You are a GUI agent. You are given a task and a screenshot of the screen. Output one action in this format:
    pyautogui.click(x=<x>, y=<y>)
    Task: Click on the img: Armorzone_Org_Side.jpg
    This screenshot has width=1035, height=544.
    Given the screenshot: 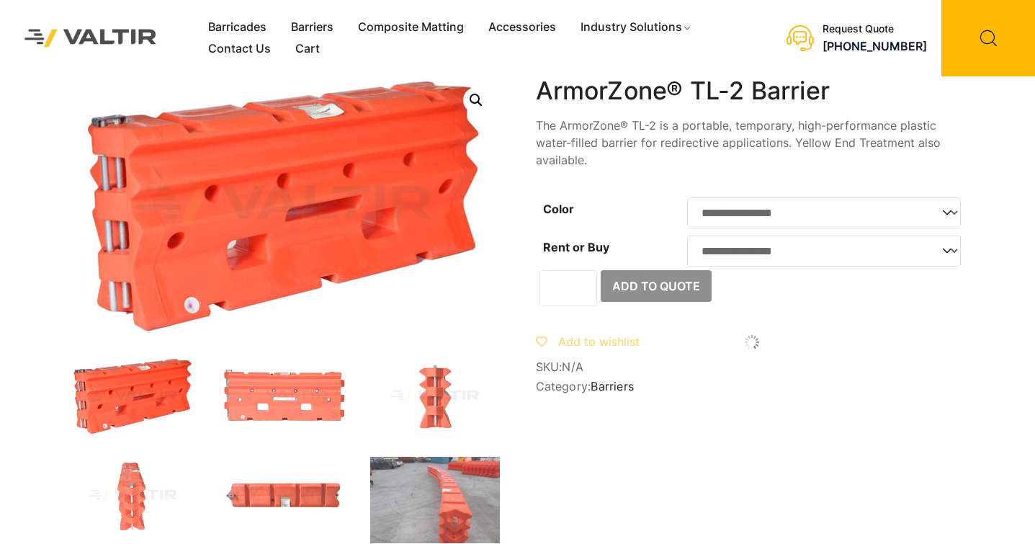 What is the action you would take?
    pyautogui.click(x=435, y=396)
    